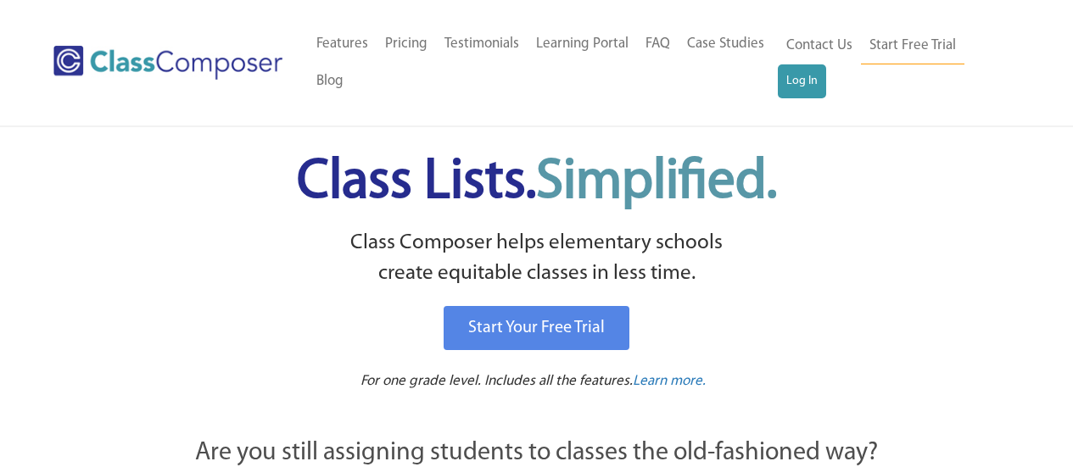 The height and width of the screenshot is (467, 1073). I want to click on a: Contact Us, so click(819, 46).